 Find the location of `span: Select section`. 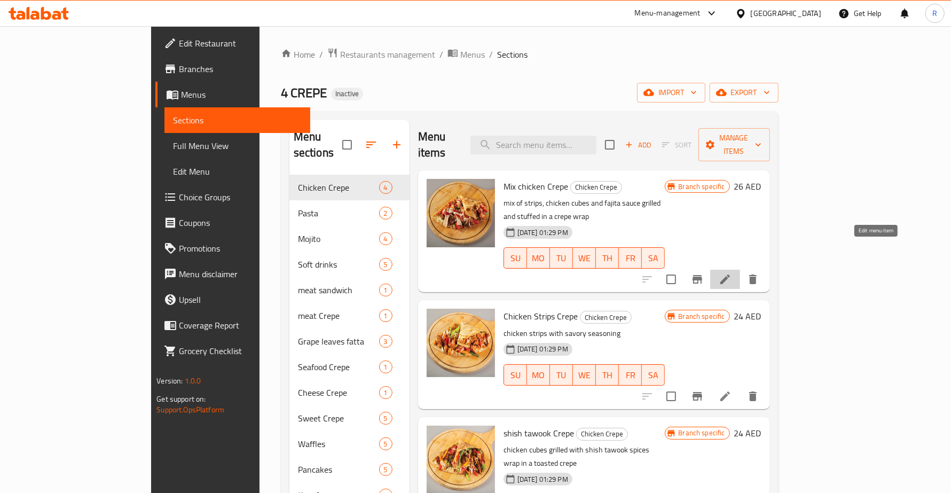

span: Select section is located at coordinates (610, 145).